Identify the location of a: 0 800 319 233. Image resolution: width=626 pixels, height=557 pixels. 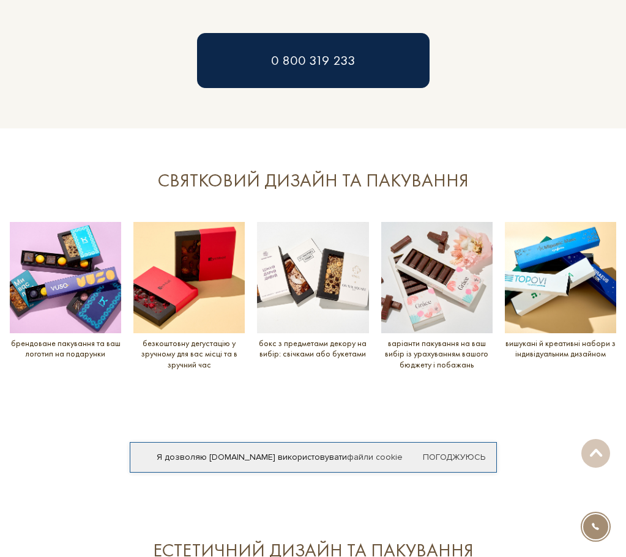
(313, 61).